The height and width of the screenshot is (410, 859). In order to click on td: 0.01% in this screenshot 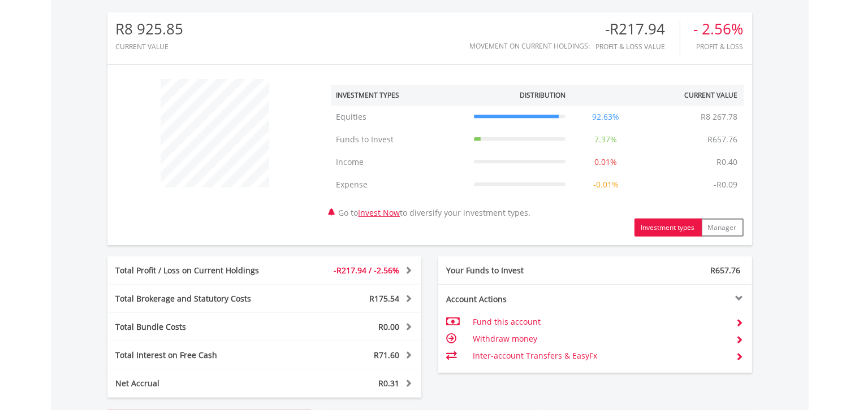, I will do `click(606, 162)`.